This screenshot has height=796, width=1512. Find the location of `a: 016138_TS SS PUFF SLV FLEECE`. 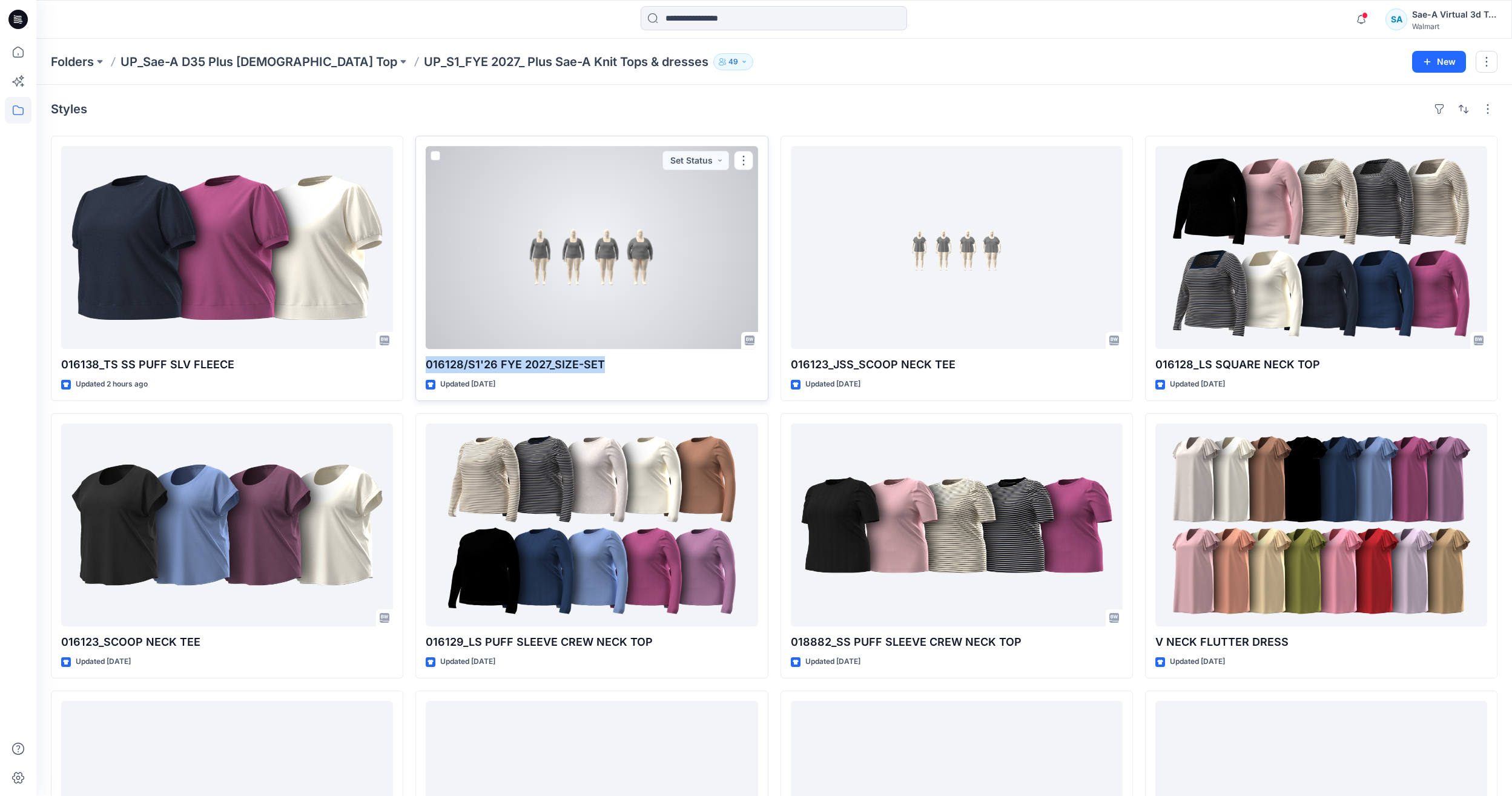

a: 016138_TS SS PUFF SLV FLEECE is located at coordinates (227, 247).